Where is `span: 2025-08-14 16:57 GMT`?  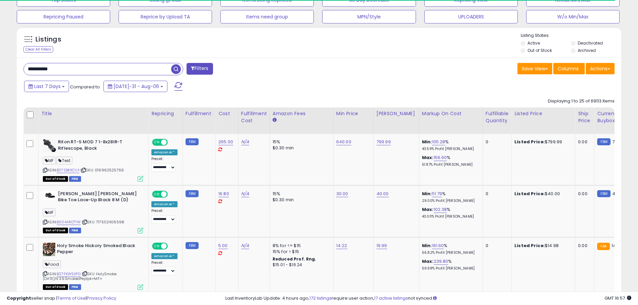 span: 2025-08-14 16:57 GMT is located at coordinates (618, 298).